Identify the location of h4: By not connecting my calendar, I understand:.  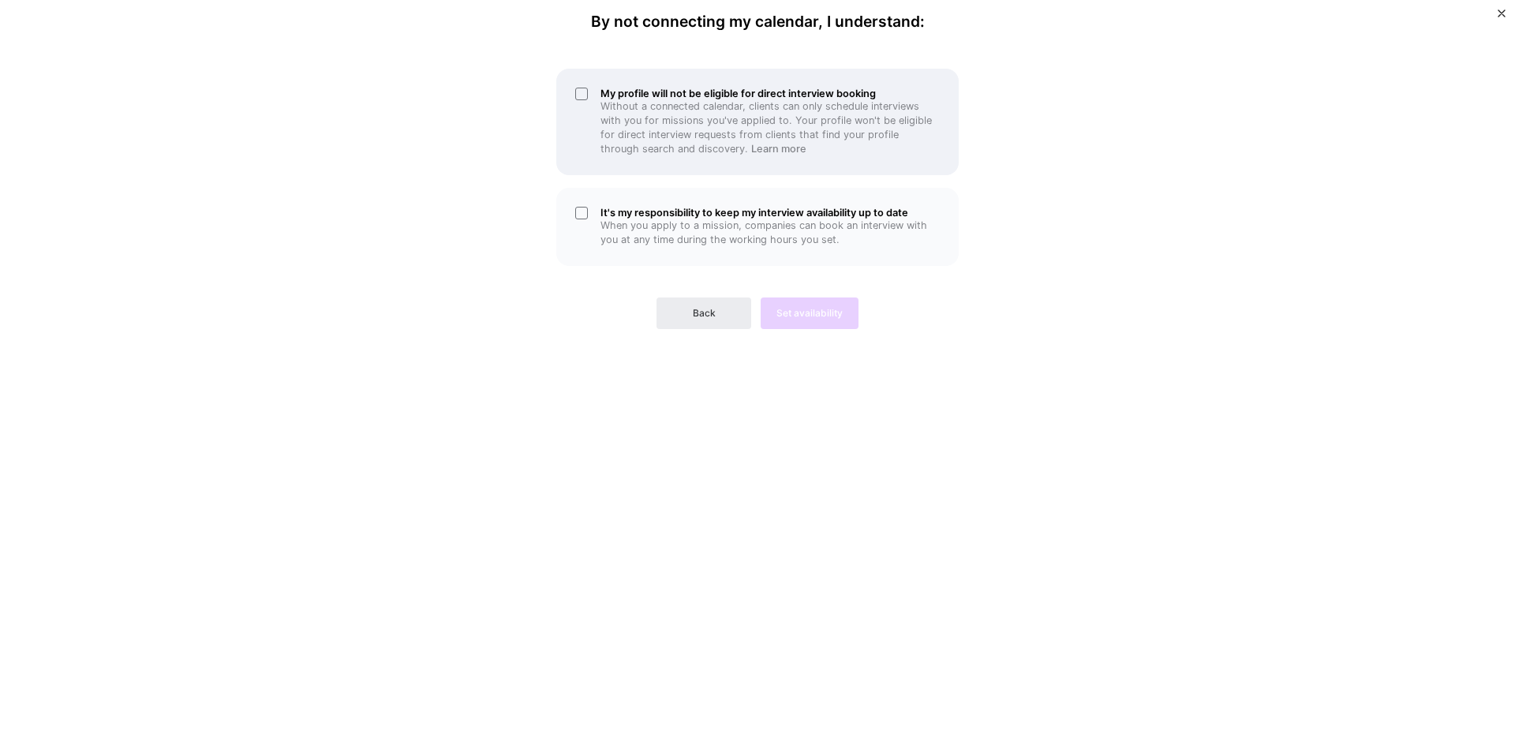
(757, 21).